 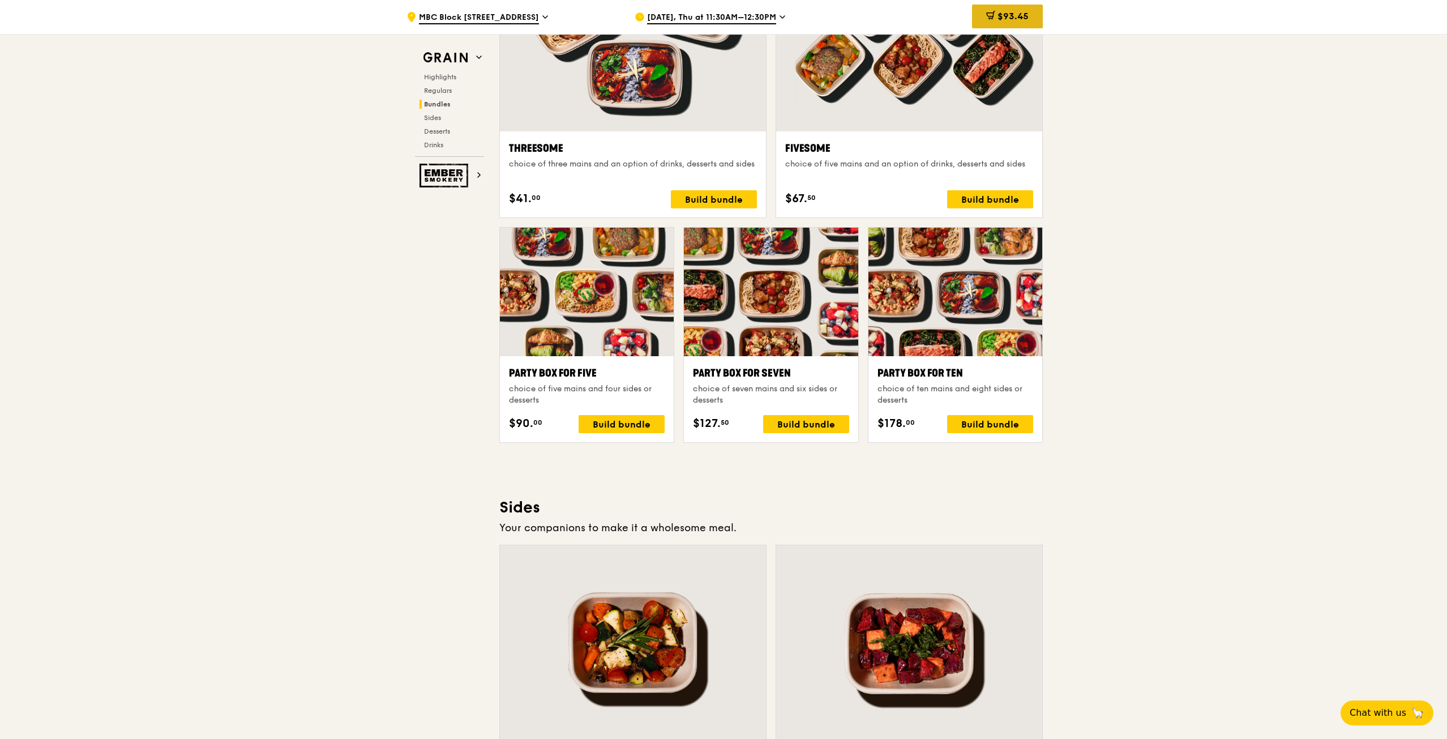 What do you see at coordinates (437, 131) in the screenshot?
I see `span: Desserts` at bounding box center [437, 131].